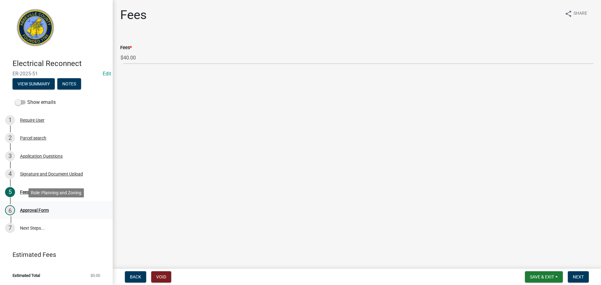  I want to click on wm-modal-confirm: Summary, so click(33, 84).